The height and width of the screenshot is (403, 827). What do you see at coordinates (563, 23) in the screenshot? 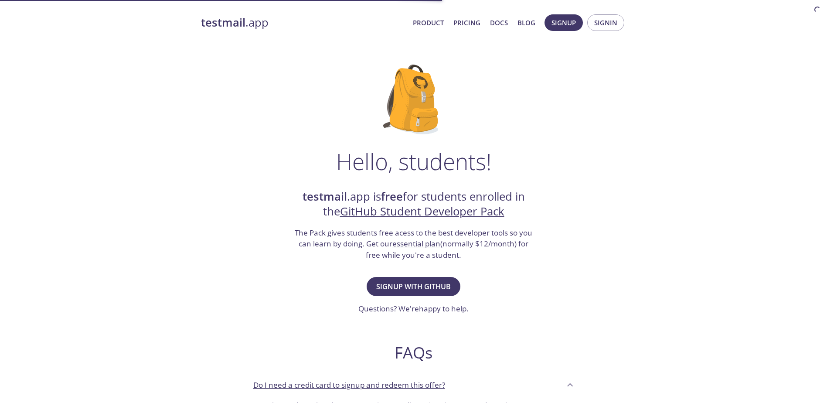
I see `button: Signup` at bounding box center [563, 23].